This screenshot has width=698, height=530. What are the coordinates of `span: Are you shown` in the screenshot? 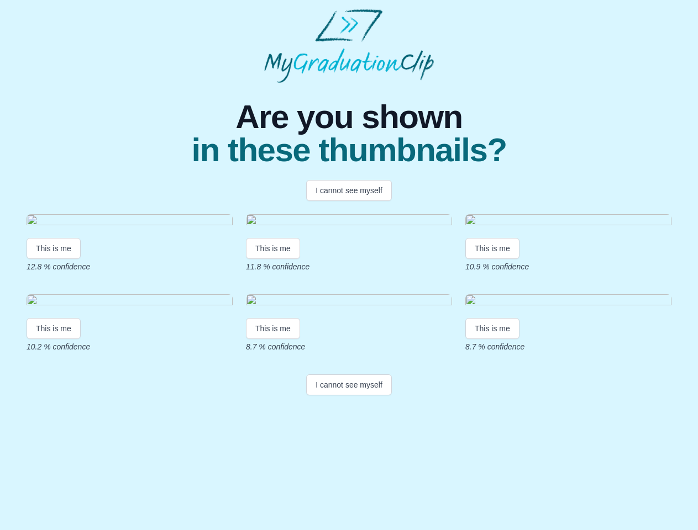 It's located at (349, 117).